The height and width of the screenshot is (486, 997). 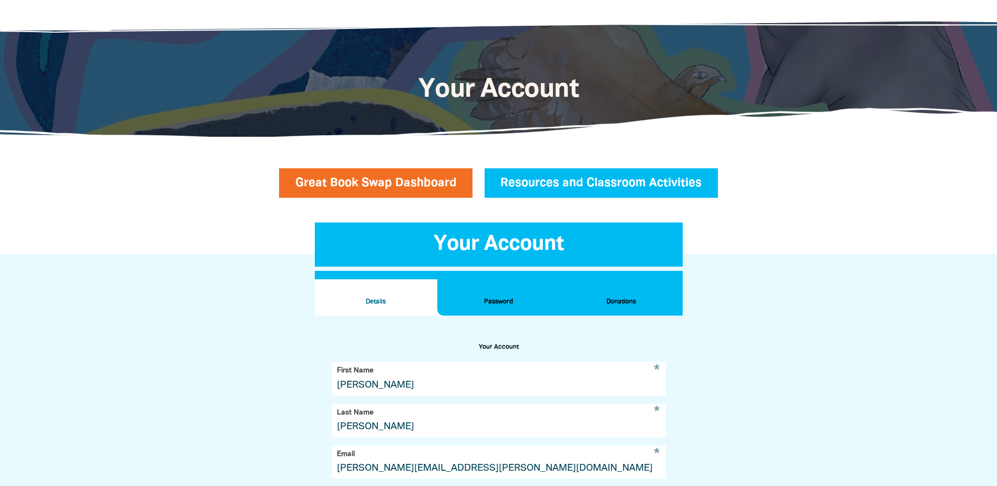 What do you see at coordinates (621, 302) in the screenshot?
I see `h2: Donations` at bounding box center [621, 302].